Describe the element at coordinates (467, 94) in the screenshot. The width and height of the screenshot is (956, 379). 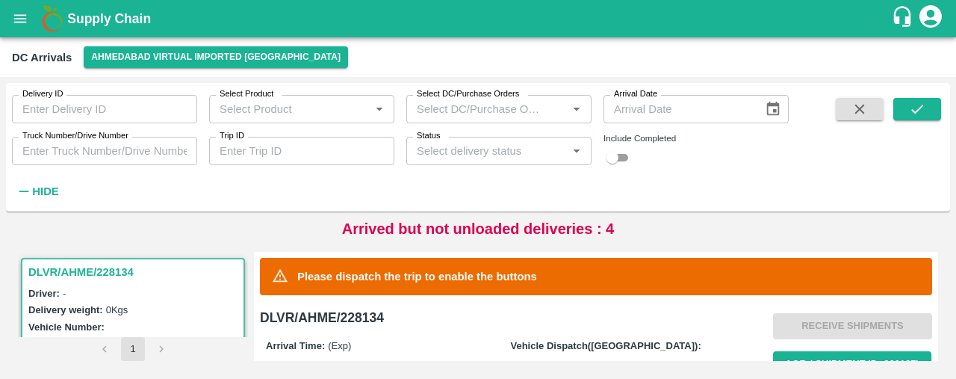
I see `label: Select DC/Purchase Orders` at that location.